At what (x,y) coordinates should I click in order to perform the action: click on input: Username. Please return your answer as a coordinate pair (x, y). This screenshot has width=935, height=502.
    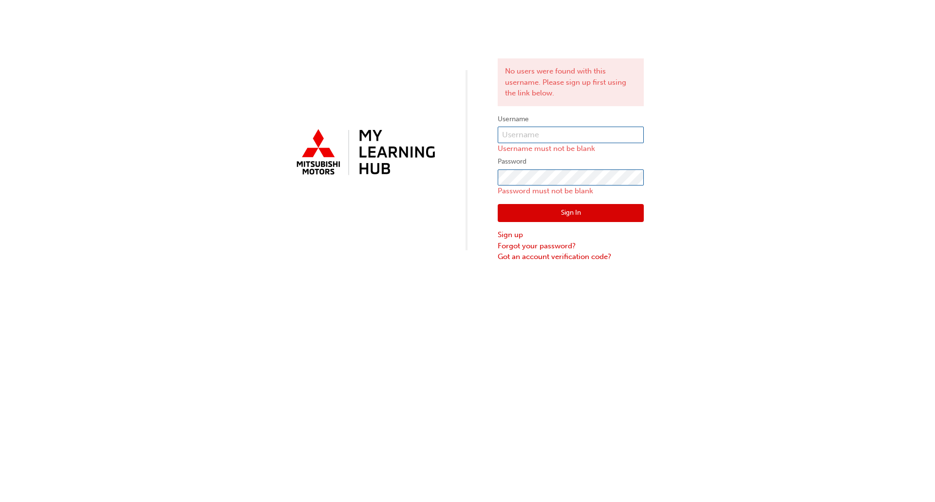
    Looking at the image, I should click on (570, 135).